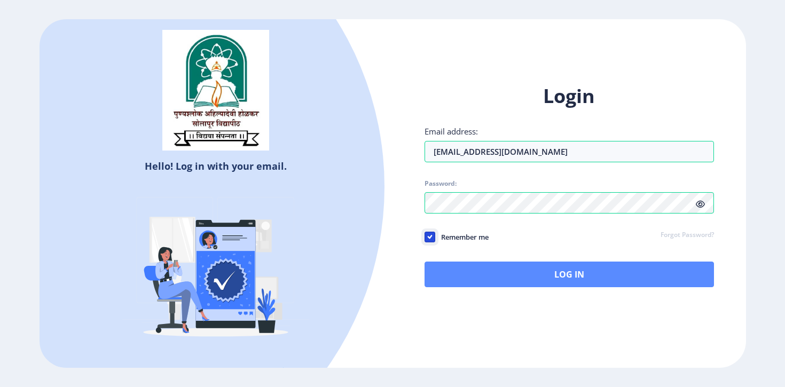  Describe the element at coordinates (462, 237) in the screenshot. I see `span: Remember me` at that location.